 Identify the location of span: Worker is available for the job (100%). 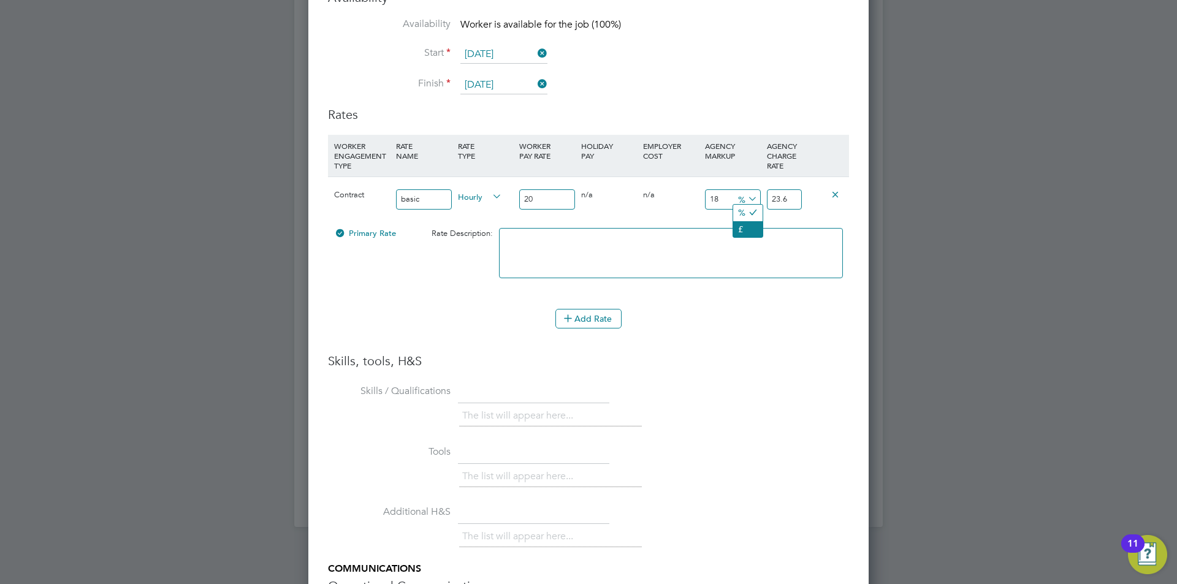
(541, 25).